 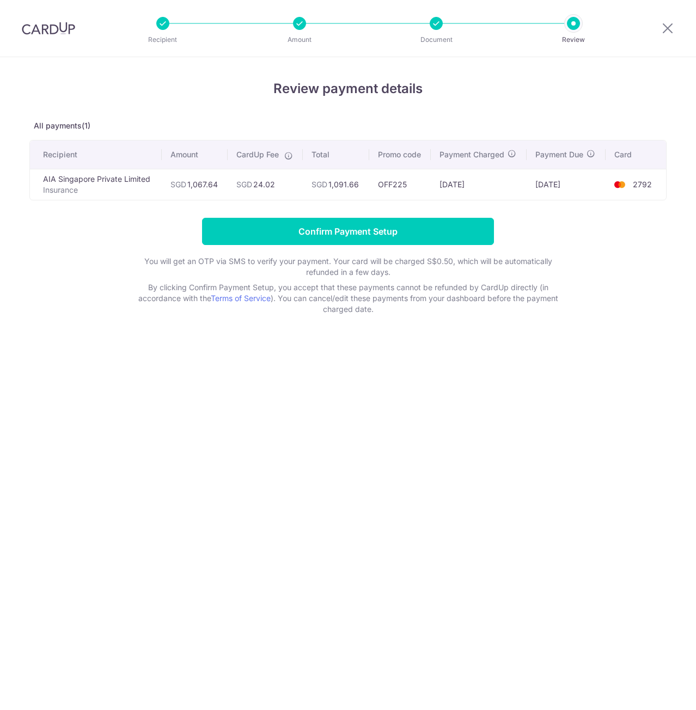 I want to click on th: Promo code, so click(x=400, y=155).